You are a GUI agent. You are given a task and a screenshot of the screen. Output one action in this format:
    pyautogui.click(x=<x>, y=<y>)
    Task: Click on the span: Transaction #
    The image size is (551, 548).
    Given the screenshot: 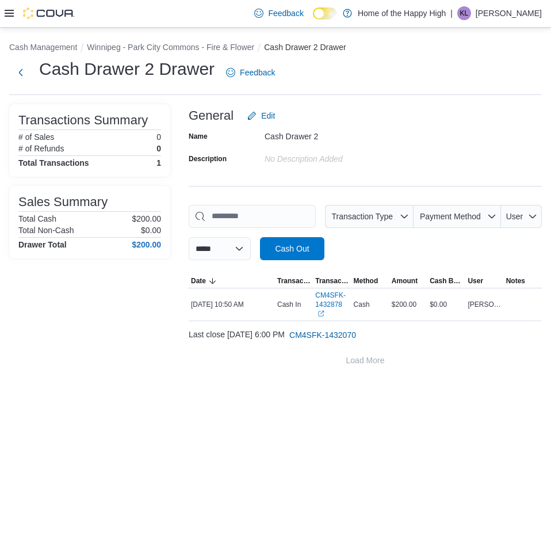 What is the action you would take?
    pyautogui.click(x=332, y=281)
    